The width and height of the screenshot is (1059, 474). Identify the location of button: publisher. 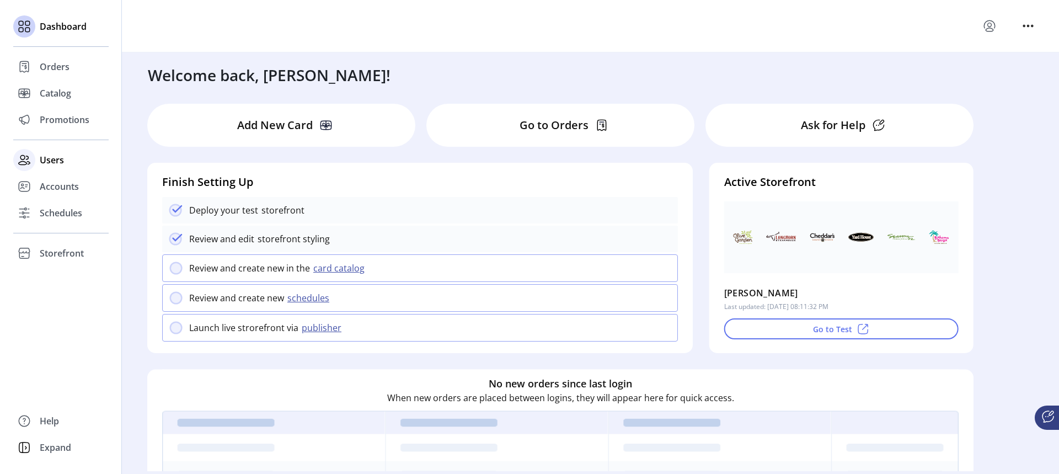
(323, 328).